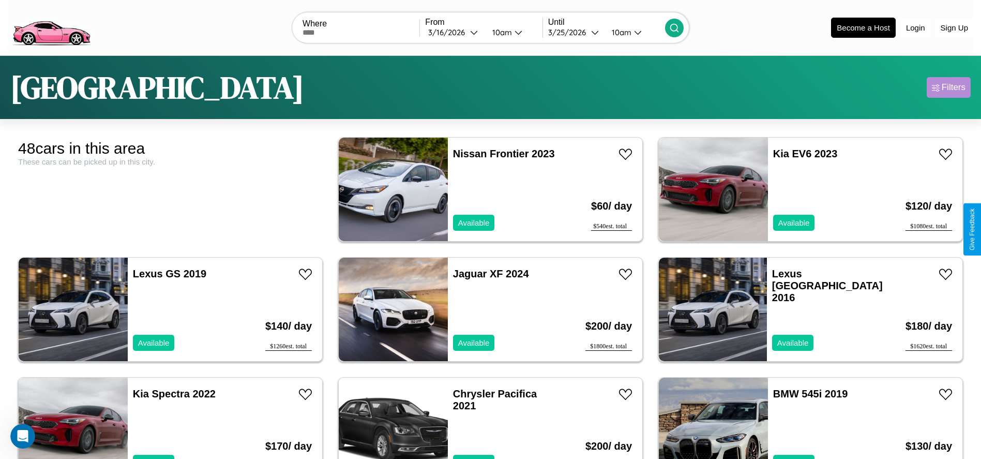 The height and width of the screenshot is (459, 981). Describe the element at coordinates (609, 326) in the screenshot. I see `h3: $ 200 / day` at that location.